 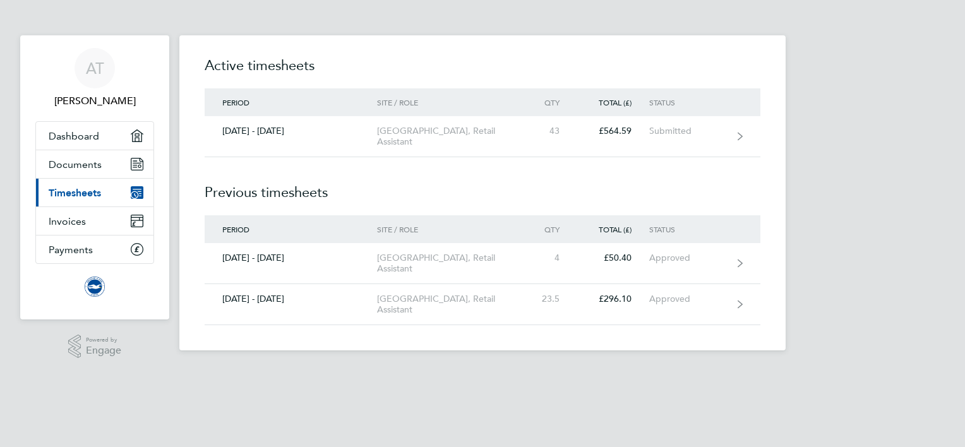 What do you see at coordinates (67, 221) in the screenshot?
I see `span: Invoices` at bounding box center [67, 221].